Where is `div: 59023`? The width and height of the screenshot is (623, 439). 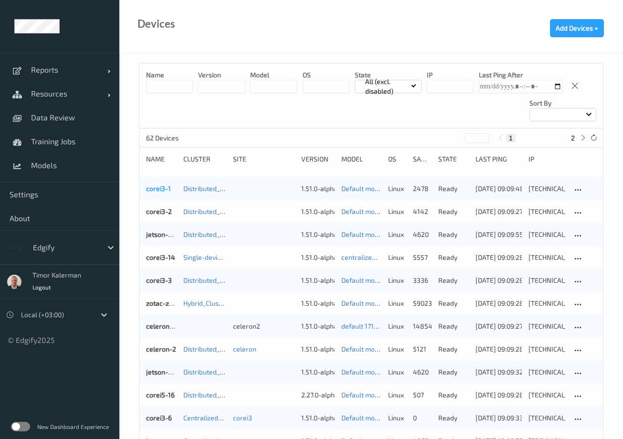 div: 59023 is located at coordinates (422, 303).